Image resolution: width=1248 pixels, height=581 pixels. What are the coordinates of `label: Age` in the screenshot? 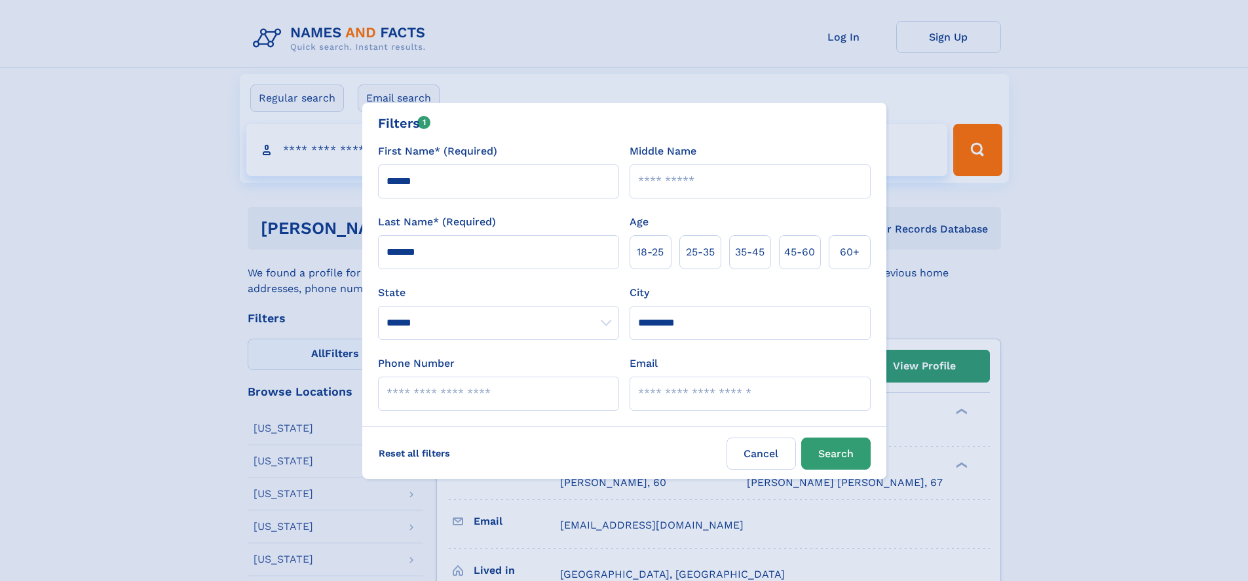 It's located at (639, 222).